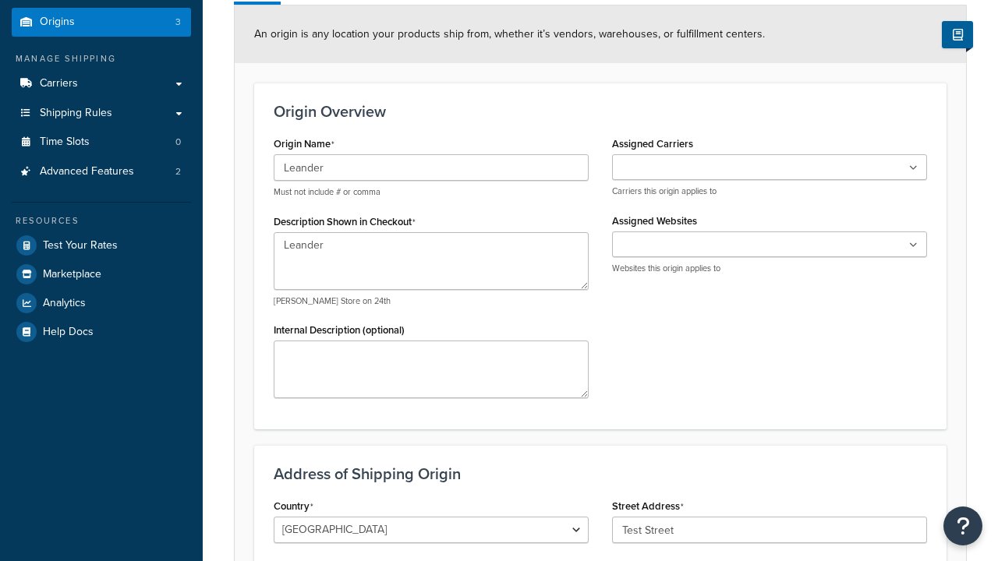 The height and width of the screenshot is (561, 998). Describe the element at coordinates (509, 34) in the screenshot. I see `span: An origin is any location your products ship from, whether it’s vendors, warehouses, or fulfillme...` at that location.